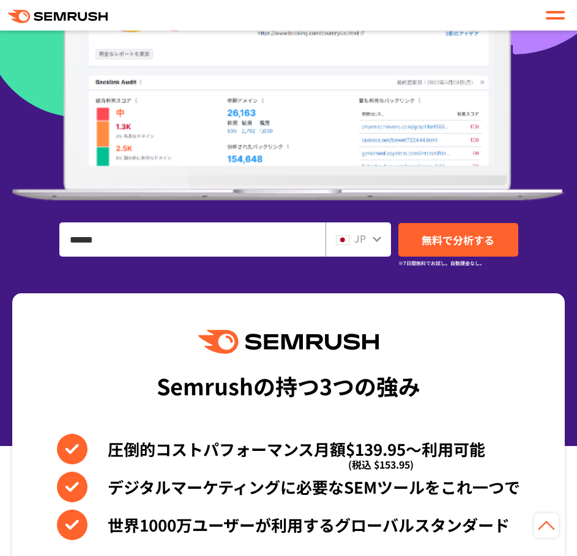 The width and height of the screenshot is (577, 556). What do you see at coordinates (359, 238) in the screenshot?
I see `span: JP` at bounding box center [359, 238].